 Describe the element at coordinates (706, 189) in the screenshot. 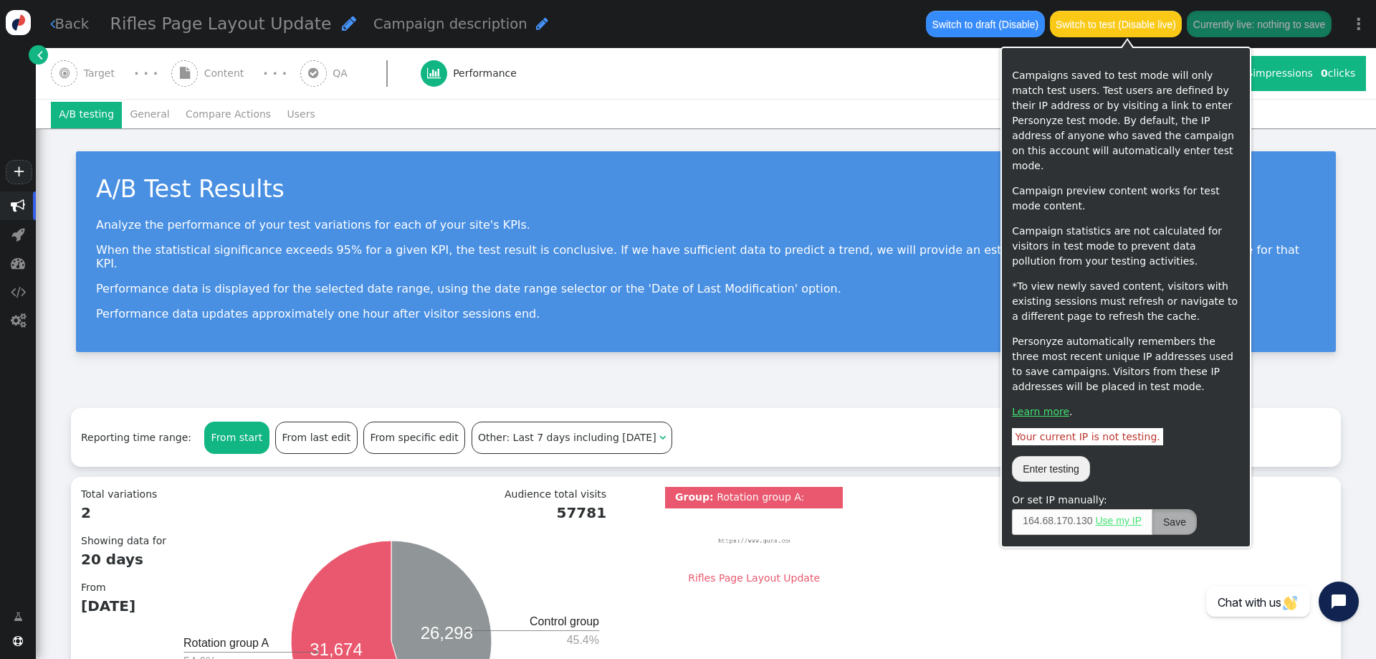

I see `div: A/B Test Results` at that location.